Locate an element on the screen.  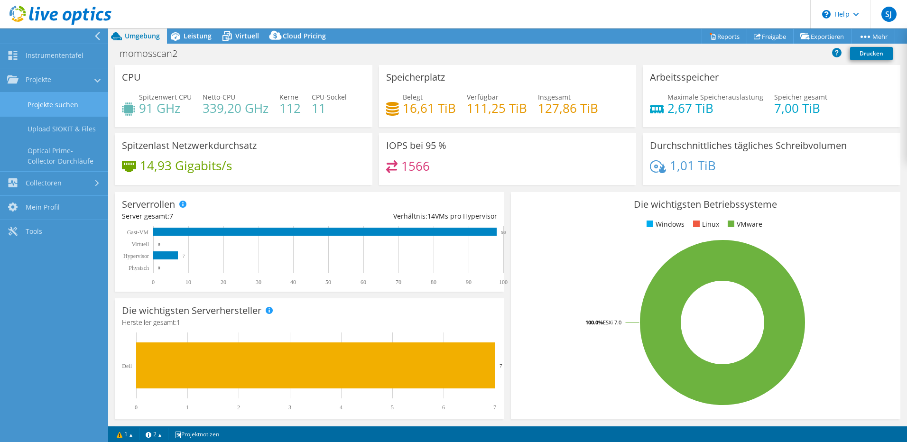
text: 70 is located at coordinates (398, 282).